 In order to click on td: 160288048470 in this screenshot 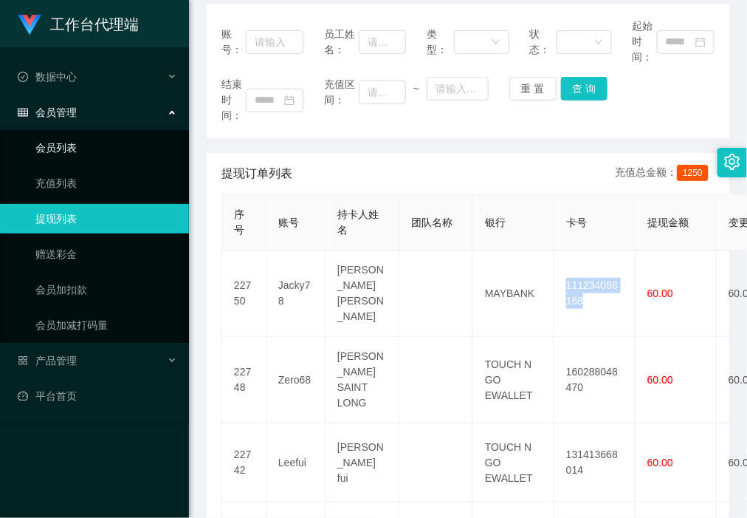, I will do `click(595, 380)`.